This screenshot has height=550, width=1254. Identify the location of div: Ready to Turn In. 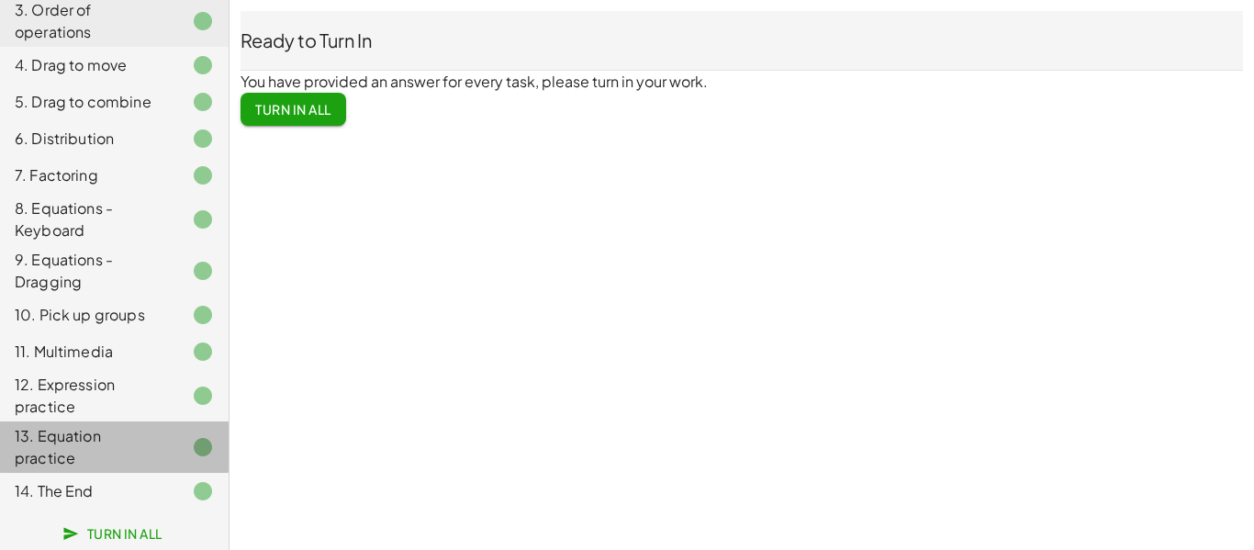
(742, 40).